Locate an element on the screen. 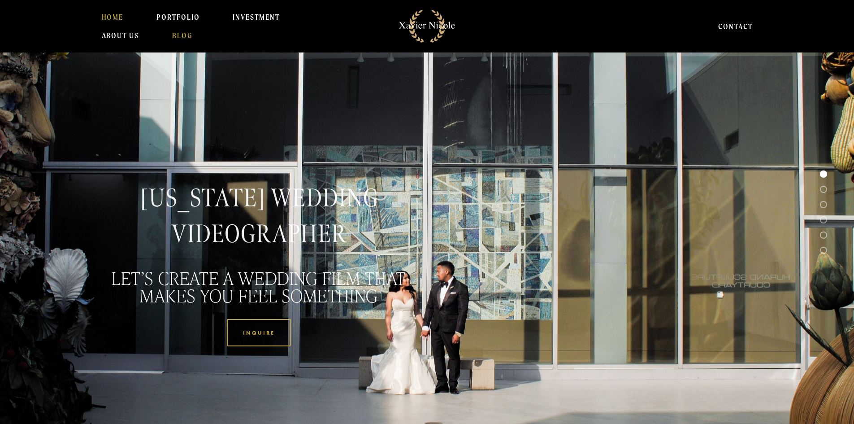 The width and height of the screenshot is (854, 424). a: HOME is located at coordinates (113, 17).